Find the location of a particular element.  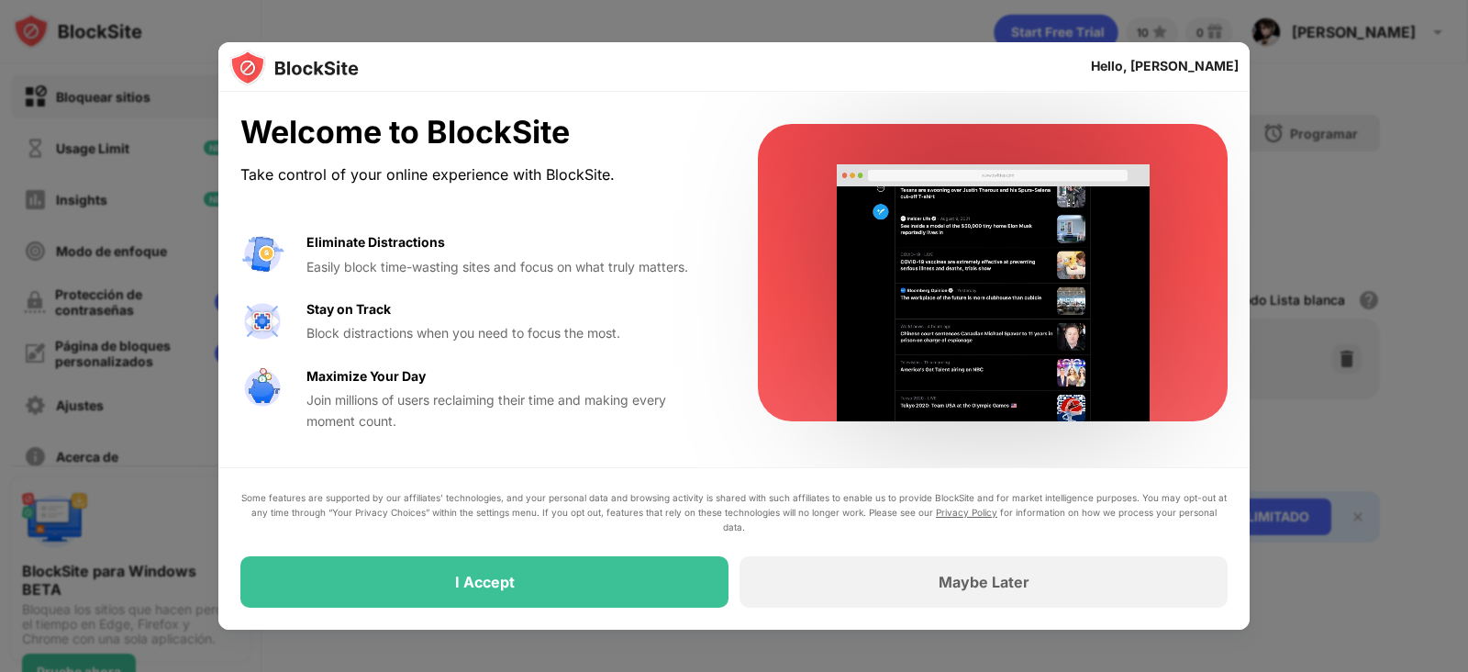

a: Privacy Policy is located at coordinates (966, 512).